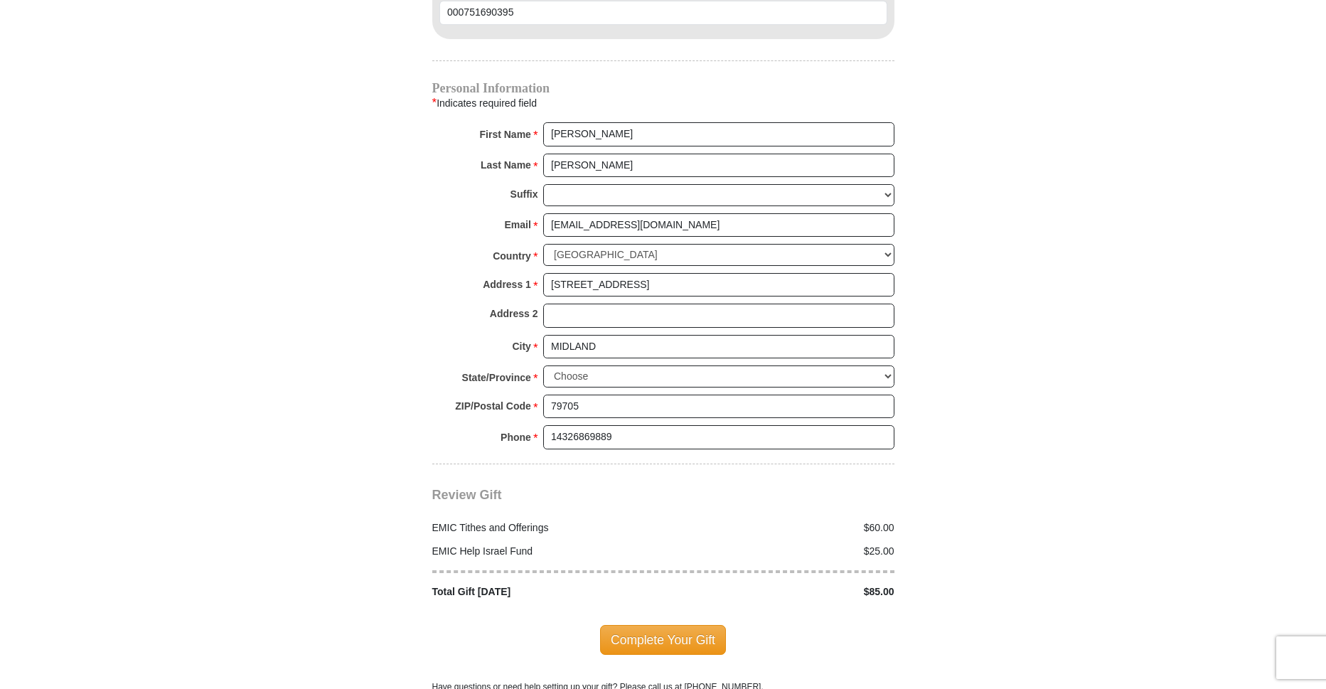 This screenshot has width=1326, height=689. What do you see at coordinates (544, 551) in the screenshot?
I see `div: EMIC Help Israel Fund` at bounding box center [544, 551].